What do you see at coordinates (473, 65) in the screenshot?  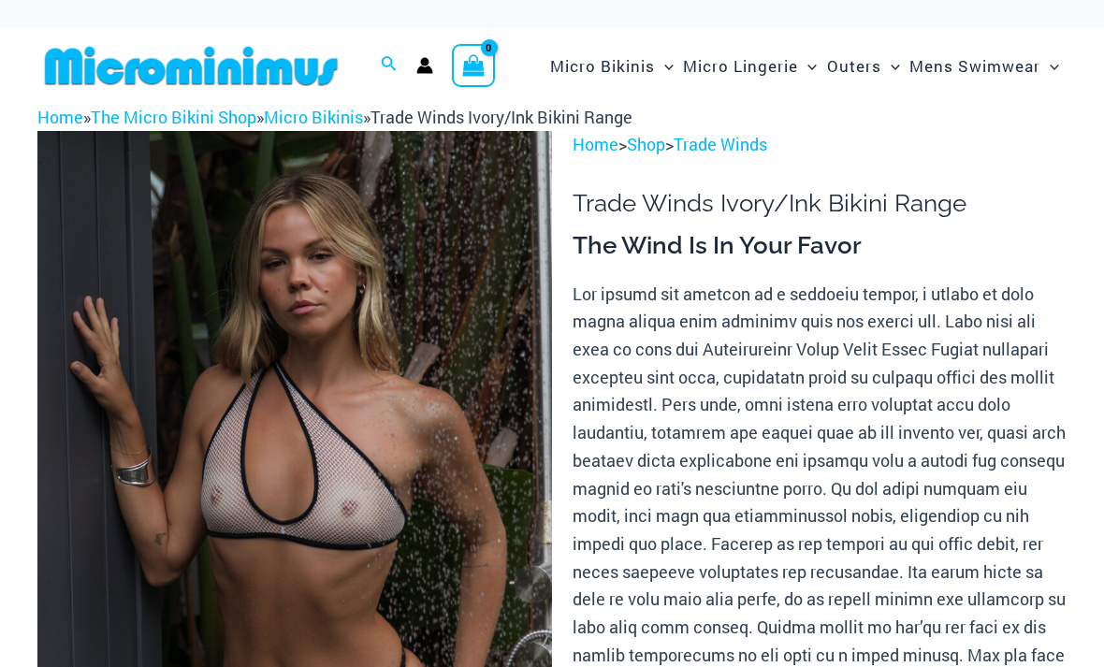 I see `a: View Shopping Cart, empty` at bounding box center [473, 65].